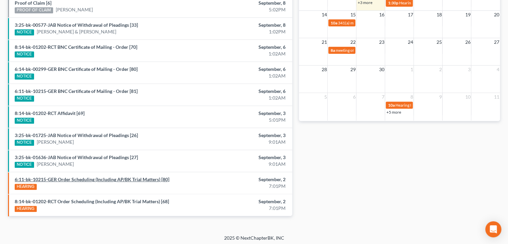  I want to click on span: 7, so click(382, 97).